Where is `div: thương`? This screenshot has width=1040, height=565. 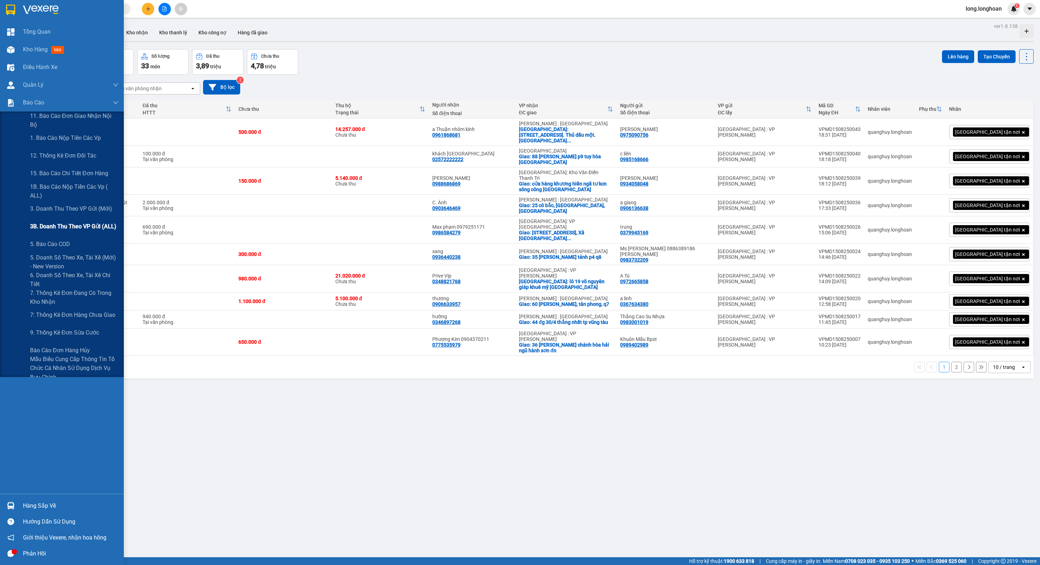
div: thương is located at coordinates (472, 298).